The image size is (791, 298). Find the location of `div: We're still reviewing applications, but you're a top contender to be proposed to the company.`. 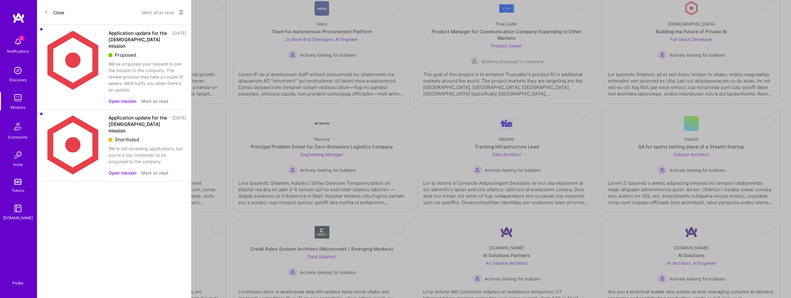

div: We're still reviewing applications, but you're a top contender to be proposed to the company. is located at coordinates (147, 155).